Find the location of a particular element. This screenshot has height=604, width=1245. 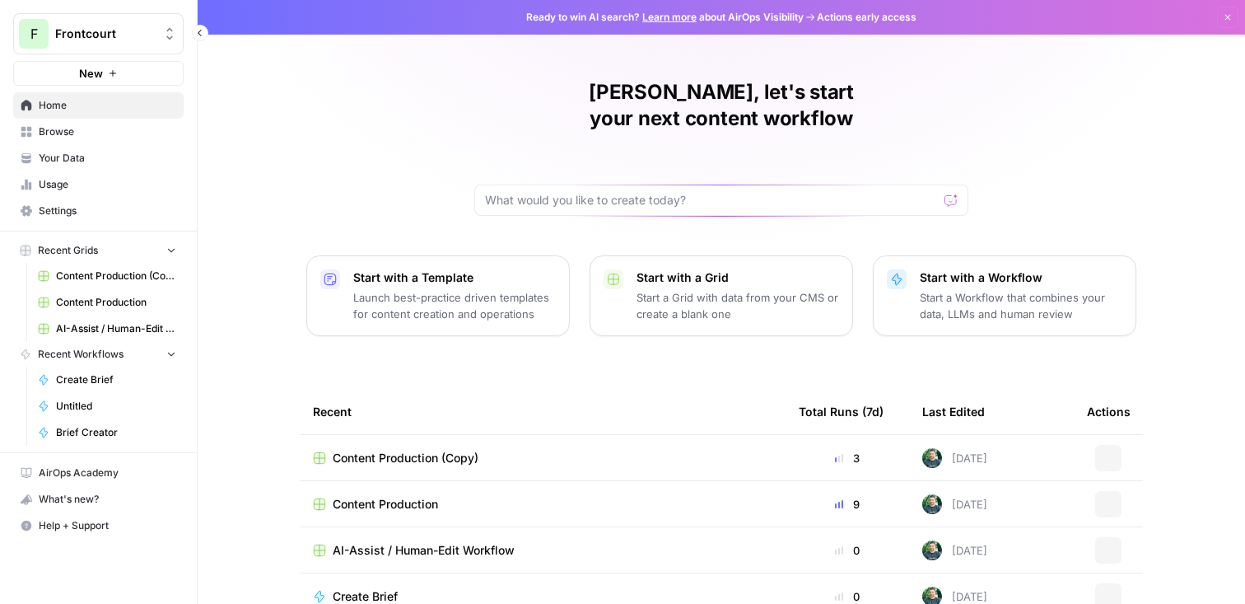

span: Brief Creator is located at coordinates (116, 432).